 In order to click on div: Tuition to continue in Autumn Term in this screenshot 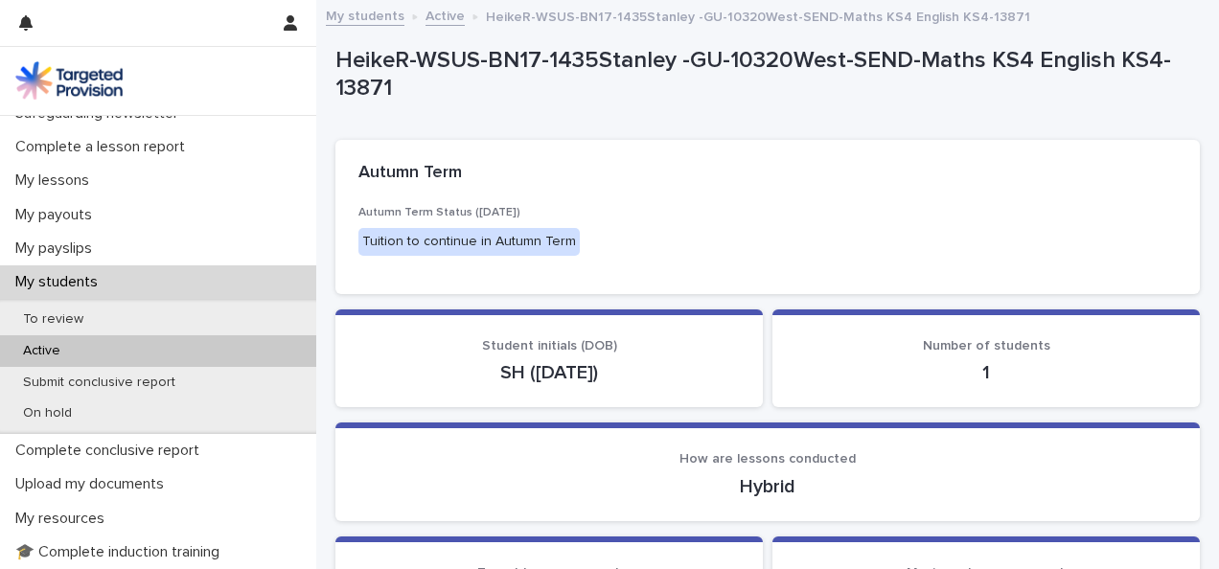, I will do `click(468, 241)`.